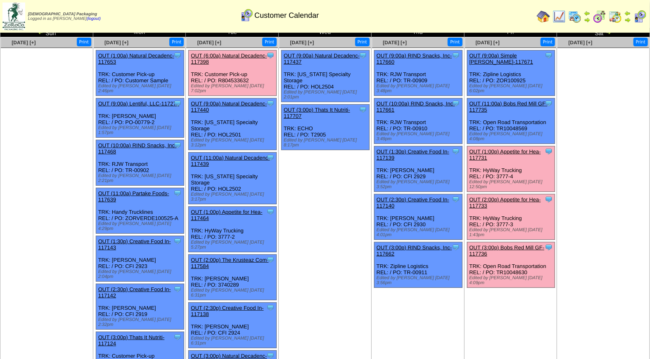 This screenshot has width=650, height=359. Describe the element at coordinates (511, 265) in the screenshot. I see `div: TRK: Open Road Transportation REL: / PO: TR10048630` at that location.